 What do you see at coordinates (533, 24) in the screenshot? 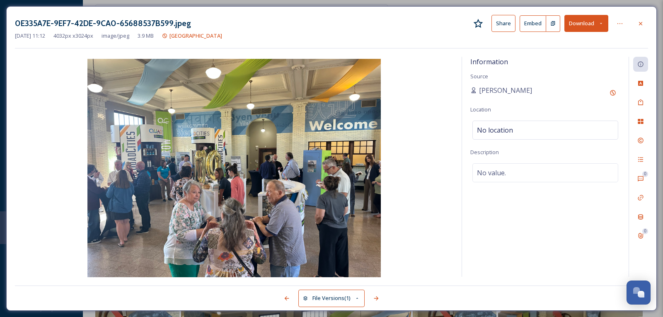
I see `button: Embed` at bounding box center [533, 24].